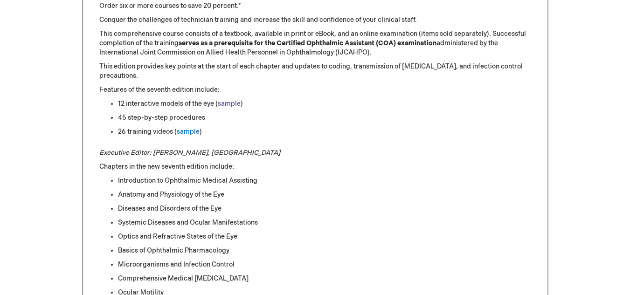 The image size is (630, 295). I want to click on div: 26 training videos ( ), so click(324, 132).